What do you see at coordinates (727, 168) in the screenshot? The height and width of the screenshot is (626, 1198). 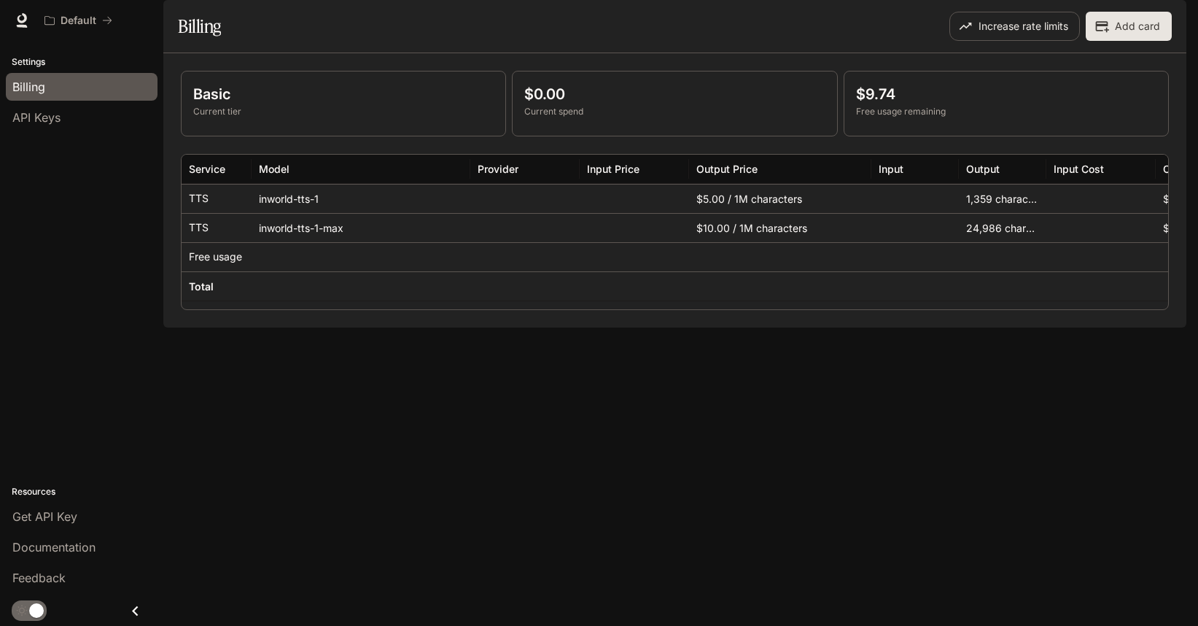 I see `div: Output Price` at bounding box center [727, 168].